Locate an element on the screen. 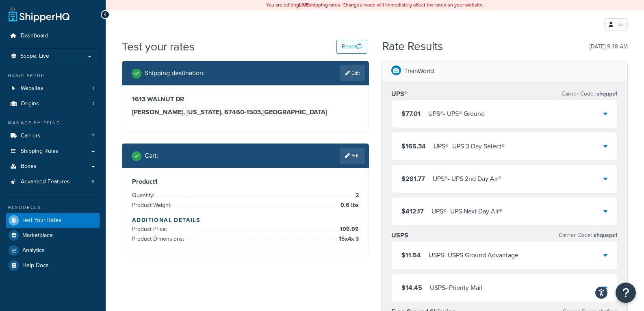  div: USPS - Priority Mail is located at coordinates (456, 288).